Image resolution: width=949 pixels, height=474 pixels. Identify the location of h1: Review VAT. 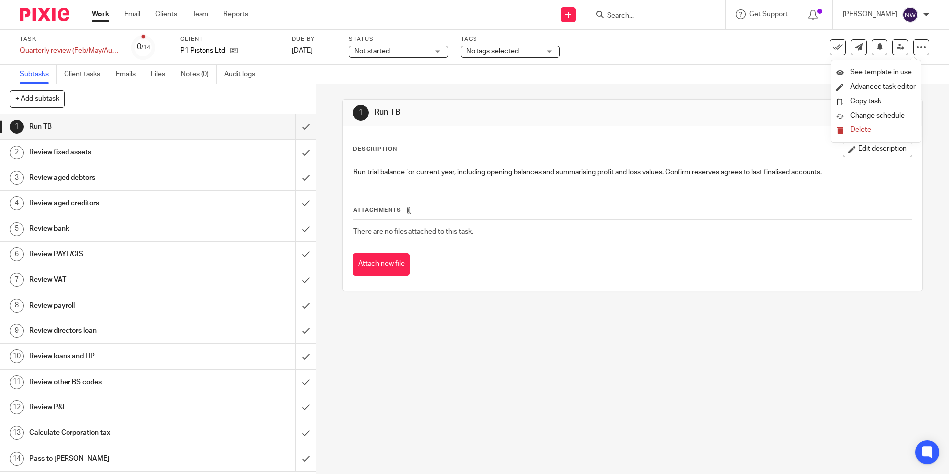
(115, 279).